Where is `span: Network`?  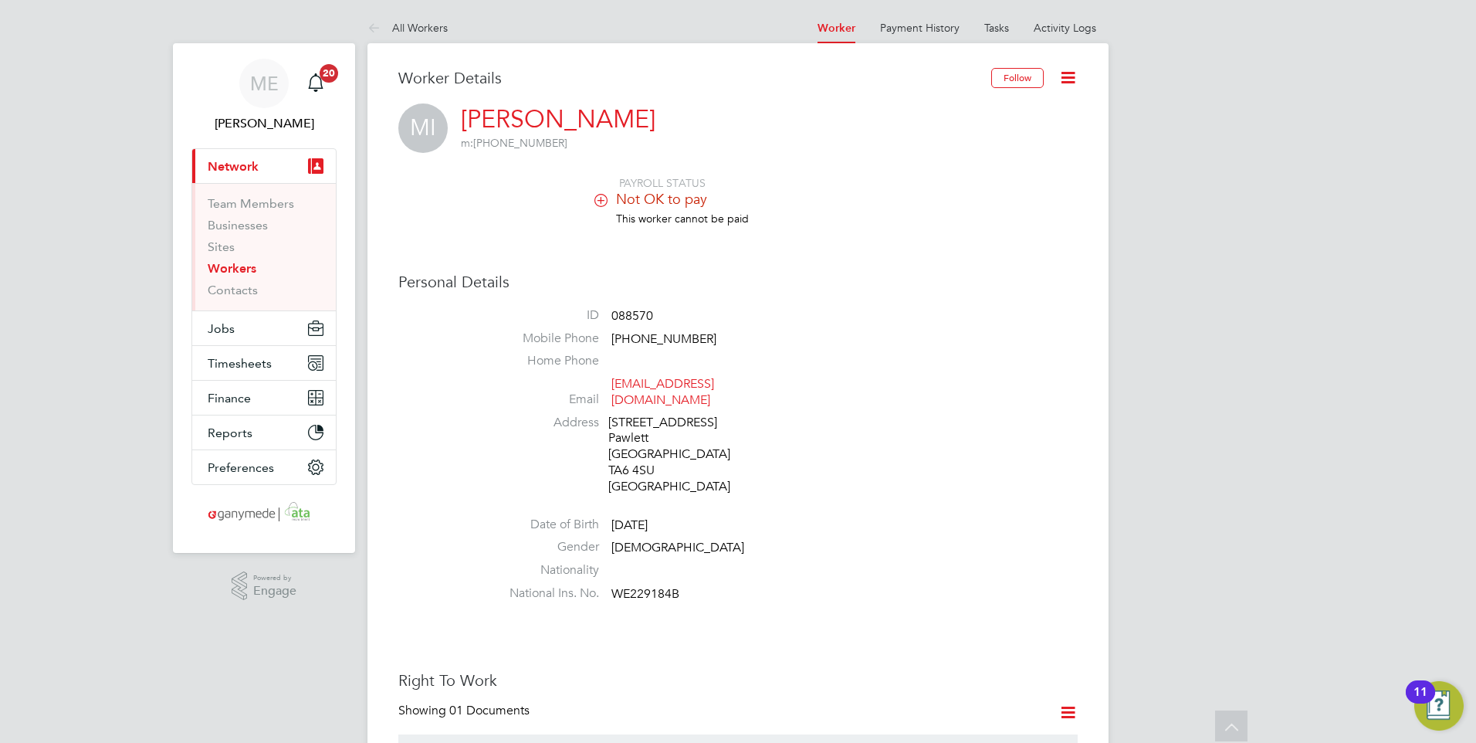 span: Network is located at coordinates (233, 166).